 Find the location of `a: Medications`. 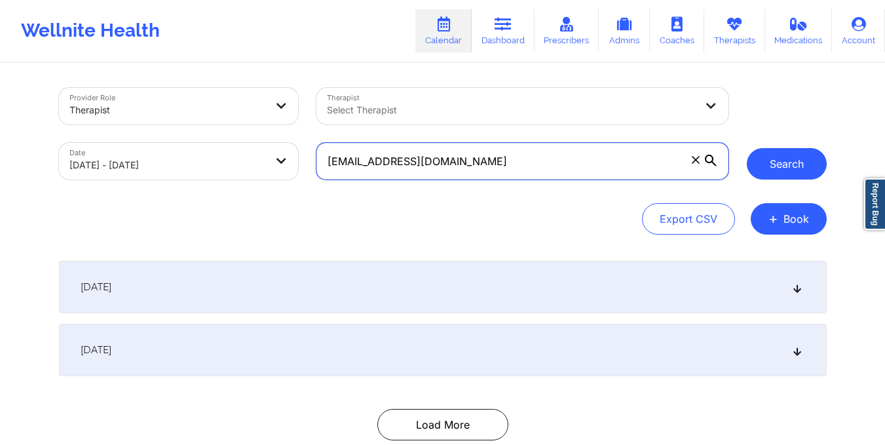

a: Medications is located at coordinates (798, 31).